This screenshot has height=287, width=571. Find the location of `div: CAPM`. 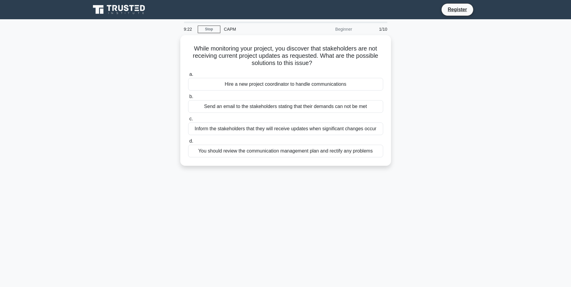

div: CAPM is located at coordinates (262, 29).